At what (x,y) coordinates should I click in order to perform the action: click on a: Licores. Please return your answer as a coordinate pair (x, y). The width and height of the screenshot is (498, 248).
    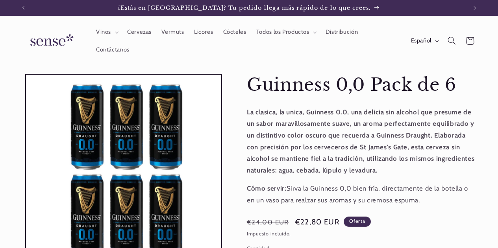
    Looking at the image, I should click on (203, 32).